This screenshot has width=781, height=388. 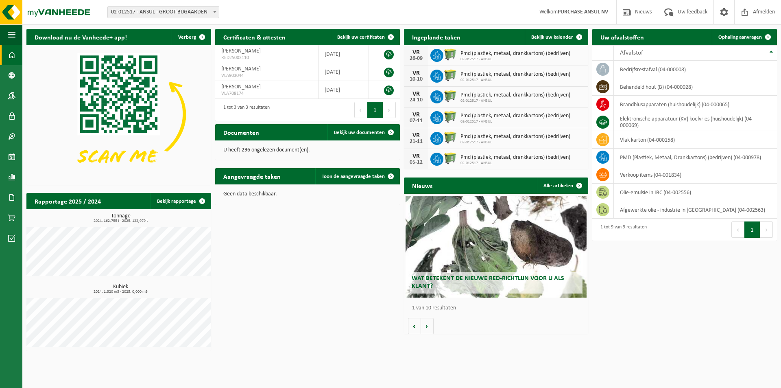 I want to click on span: Bekijk uw certificaten, so click(x=361, y=37).